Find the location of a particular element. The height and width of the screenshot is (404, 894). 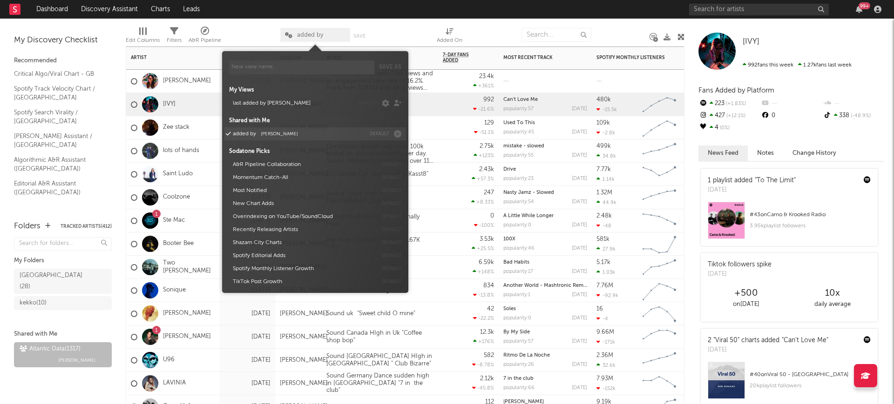

div: 223 is located at coordinates (729, 104).